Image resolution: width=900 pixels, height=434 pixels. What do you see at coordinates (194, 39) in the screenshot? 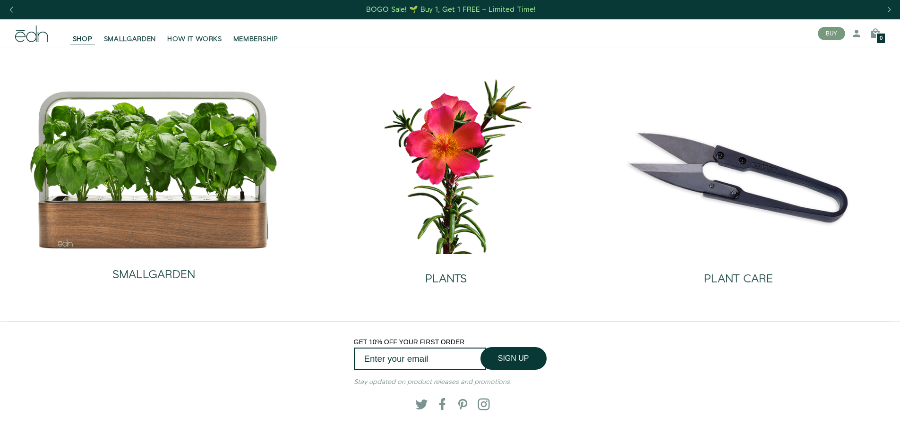
I see `span: HOW IT WORKS` at bounding box center [194, 39].